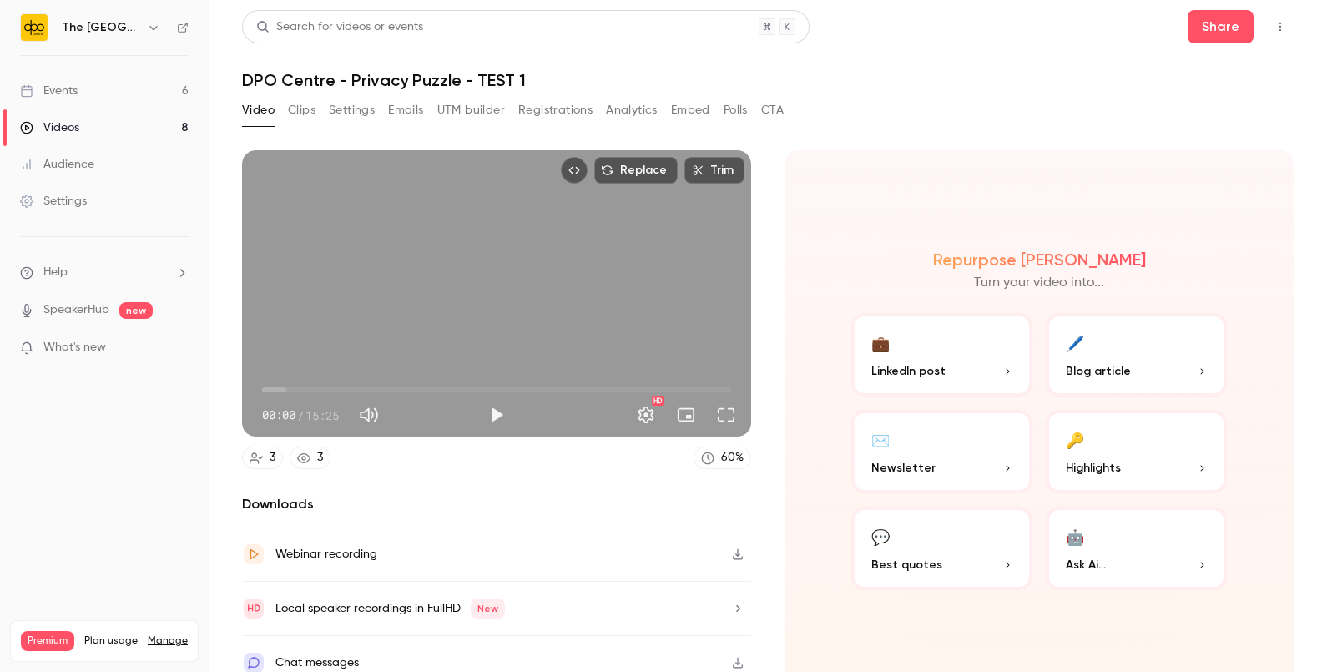  What do you see at coordinates (390, 609) in the screenshot?
I see `div: Local speaker recordings in FullHD` at bounding box center [390, 609].